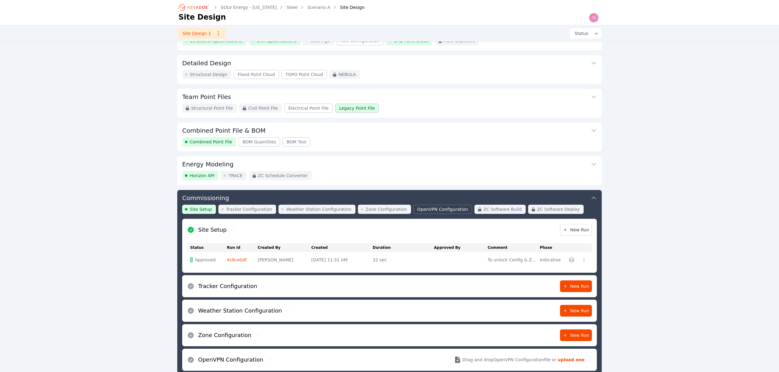 This screenshot has width=779, height=372. Describe the element at coordinates (240, 311) in the screenshot. I see `h2: Weather Station Configuration` at that location.